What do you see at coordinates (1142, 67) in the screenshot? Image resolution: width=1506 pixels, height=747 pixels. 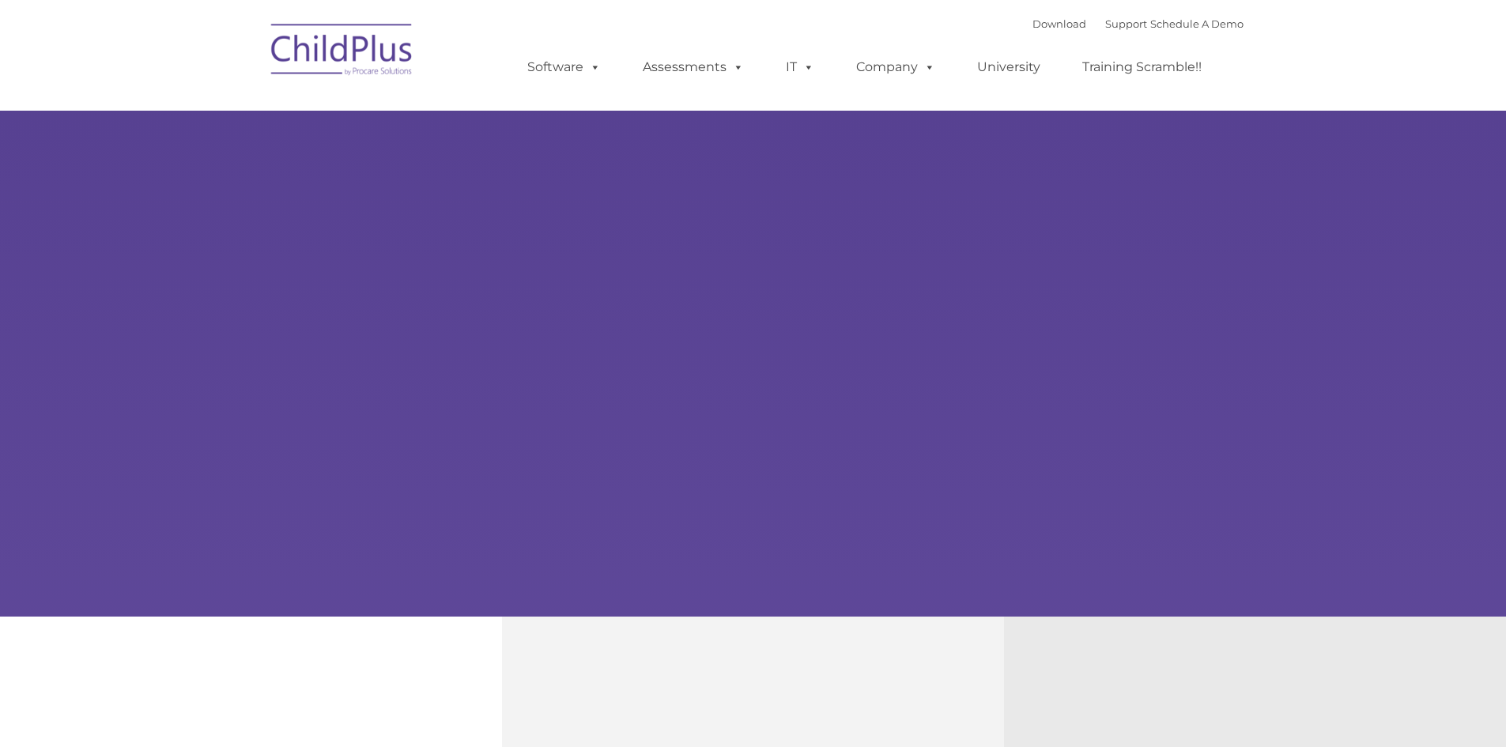 I see `a: Training Scramble!!` at bounding box center [1142, 67].